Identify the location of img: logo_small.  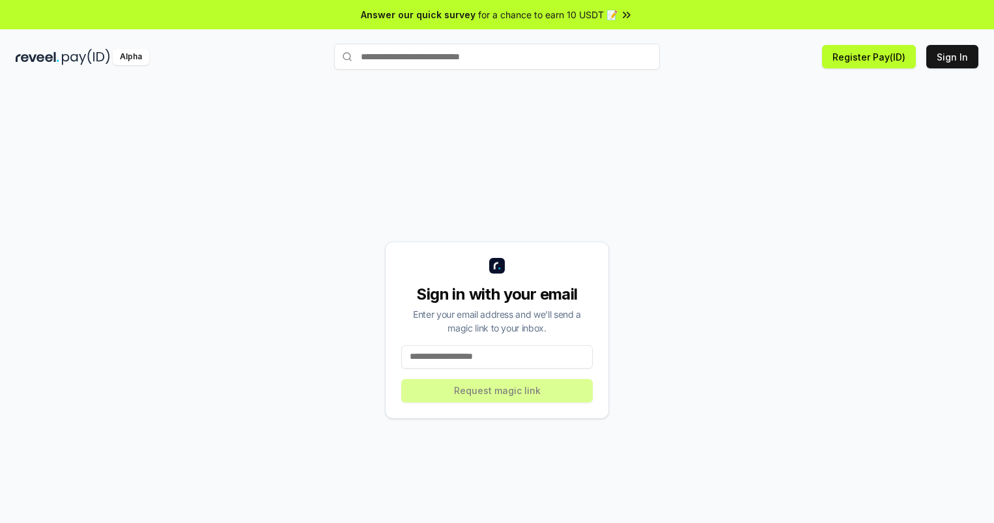
(497, 266).